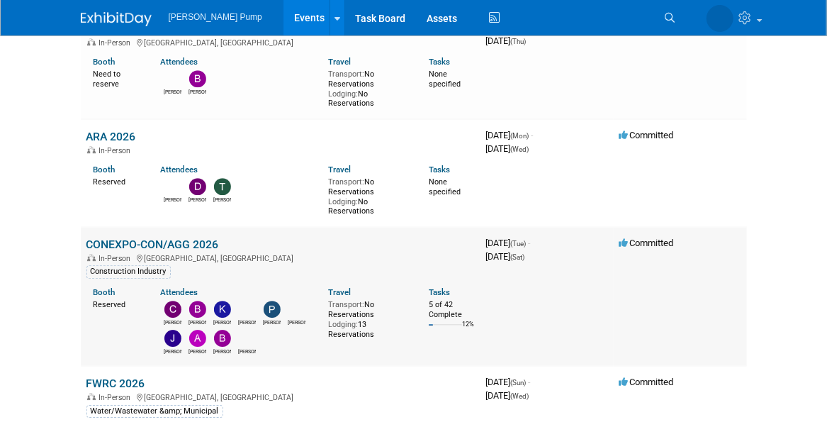  Describe the element at coordinates (222, 199) in the screenshot. I see `div: Terry Guerra` at that location.